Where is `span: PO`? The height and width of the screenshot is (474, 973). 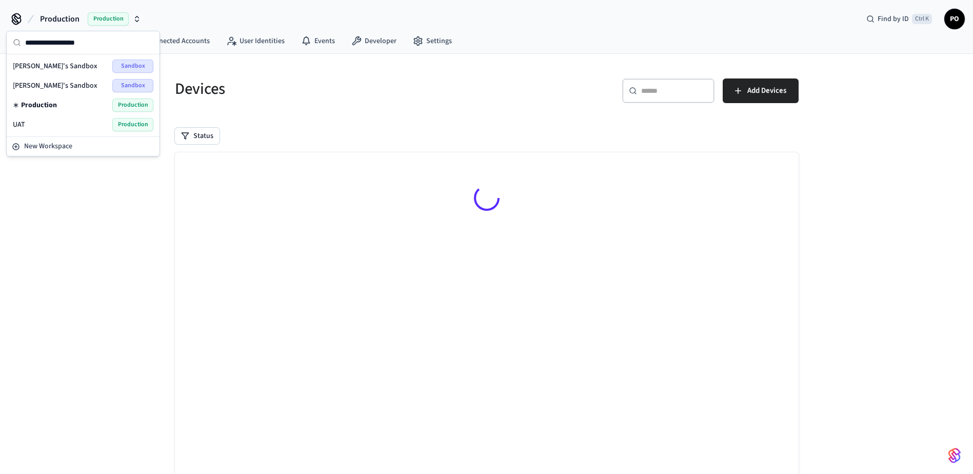 span: PO is located at coordinates (954, 19).